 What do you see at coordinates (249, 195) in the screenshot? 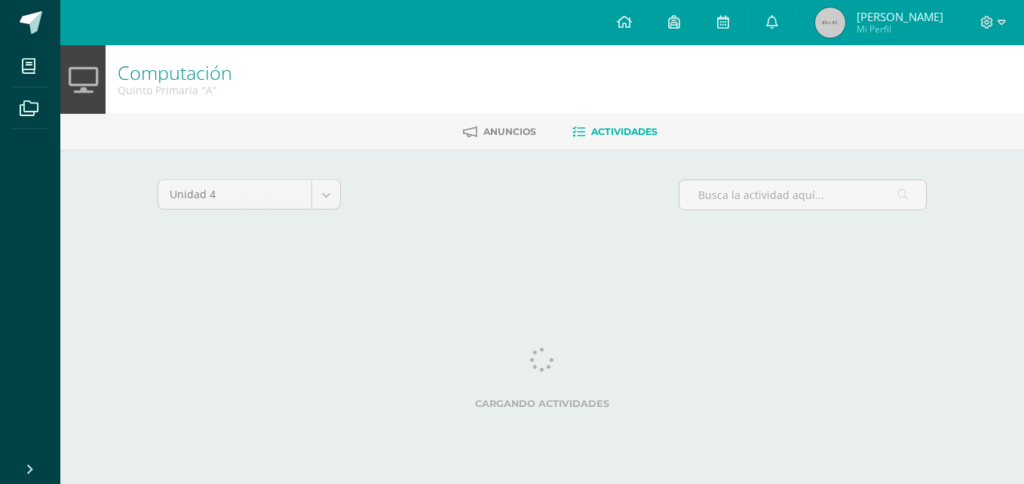
I see `a: Unidad 4` at bounding box center [249, 195].